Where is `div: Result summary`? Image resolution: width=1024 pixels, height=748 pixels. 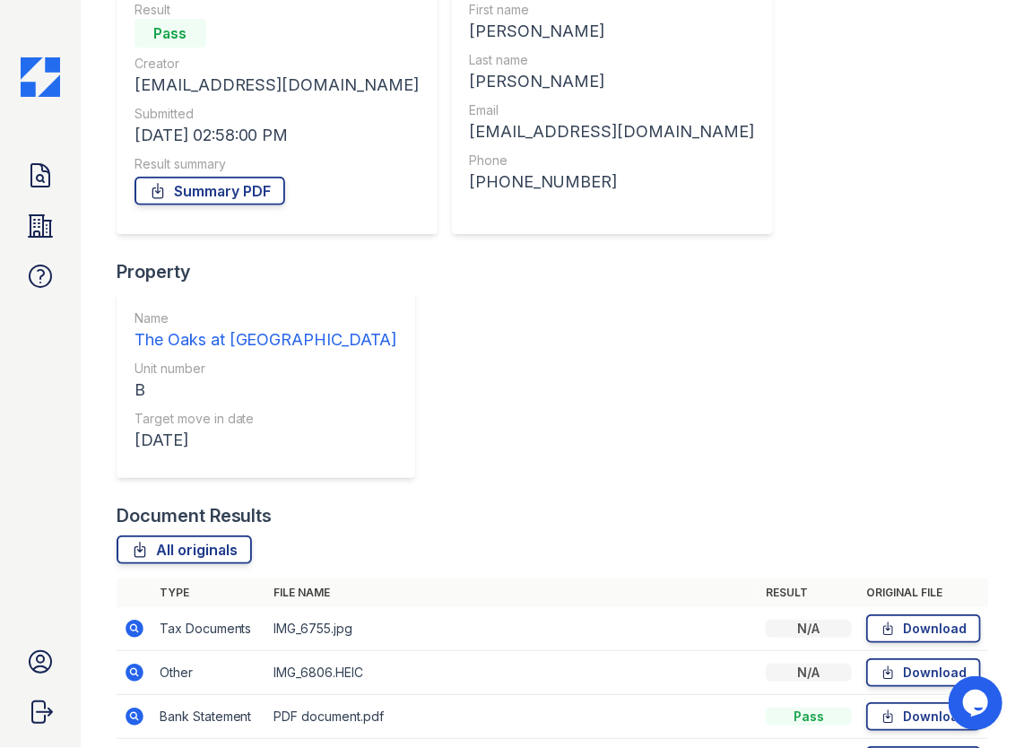
div: Result summary is located at coordinates (277, 164).